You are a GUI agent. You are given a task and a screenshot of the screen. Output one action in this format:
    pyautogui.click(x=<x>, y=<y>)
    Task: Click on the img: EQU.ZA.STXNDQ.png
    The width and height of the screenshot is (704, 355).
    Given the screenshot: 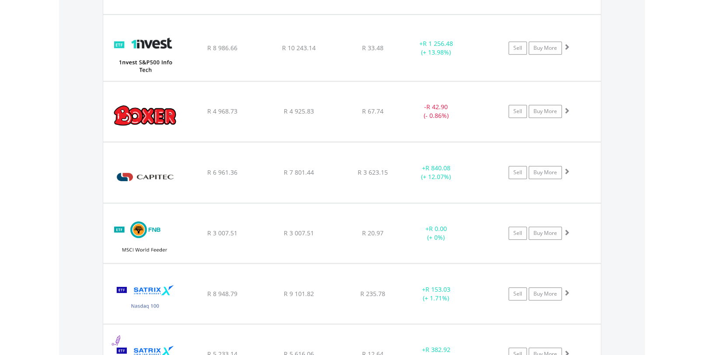 What is the action you would take?
    pyautogui.click(x=145, y=298)
    